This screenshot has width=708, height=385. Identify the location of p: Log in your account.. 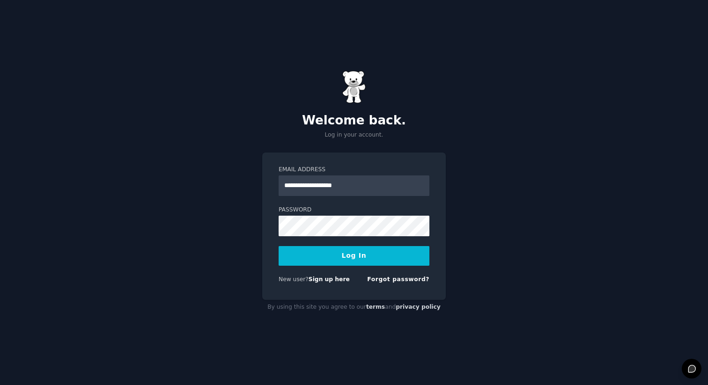
(354, 135).